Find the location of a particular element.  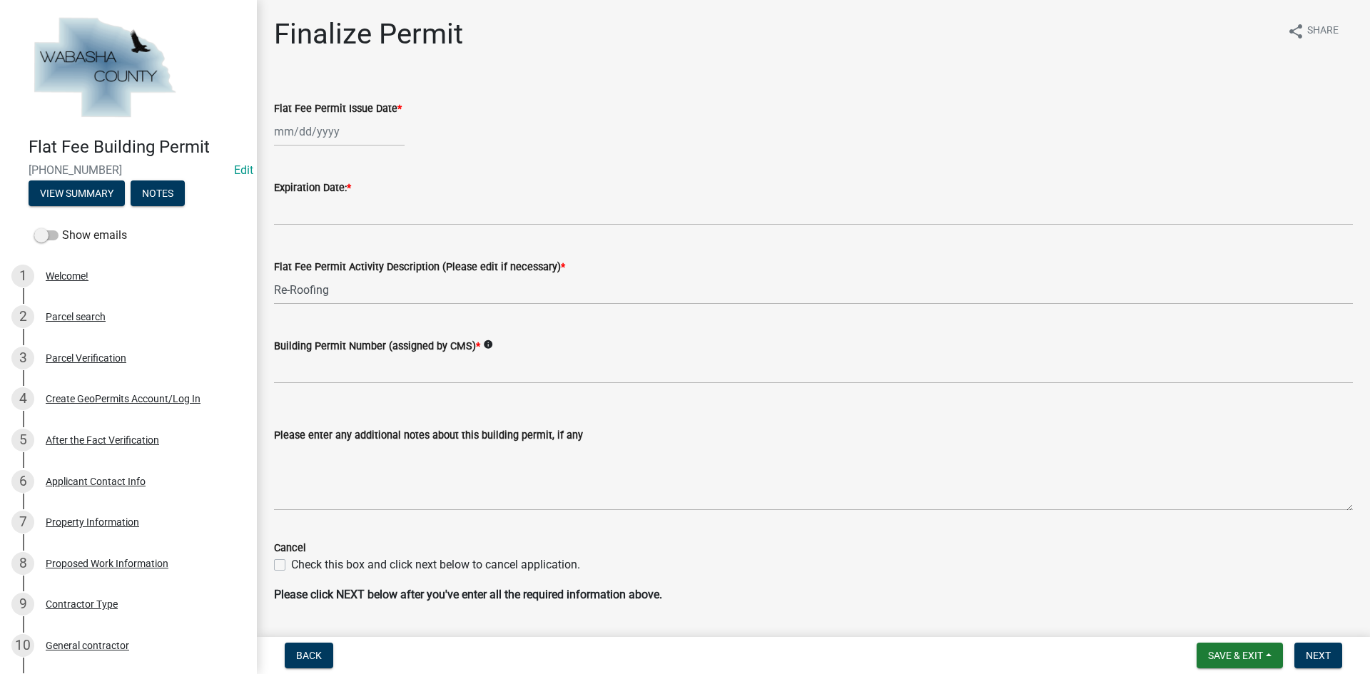

button: Next is located at coordinates (1317, 656).